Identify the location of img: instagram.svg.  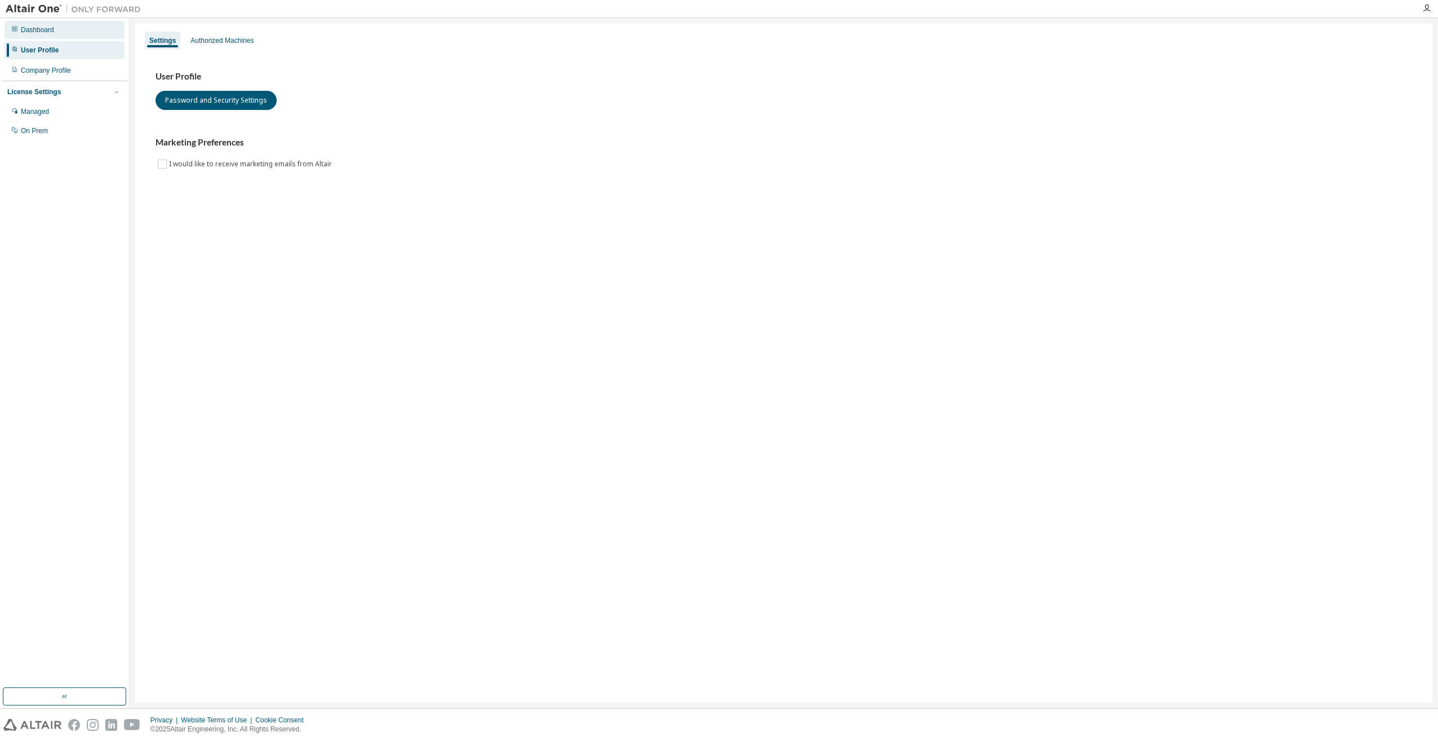
(92, 724).